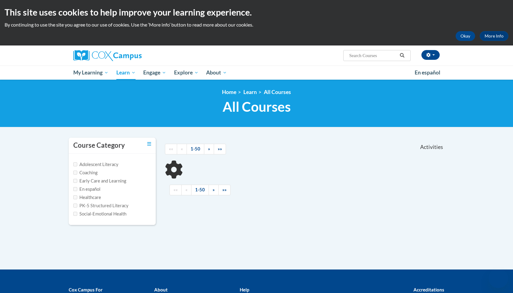 Image resolution: width=513 pixels, height=293 pixels. What do you see at coordinates (277, 92) in the screenshot?
I see `a: All Courses` at bounding box center [277, 92].